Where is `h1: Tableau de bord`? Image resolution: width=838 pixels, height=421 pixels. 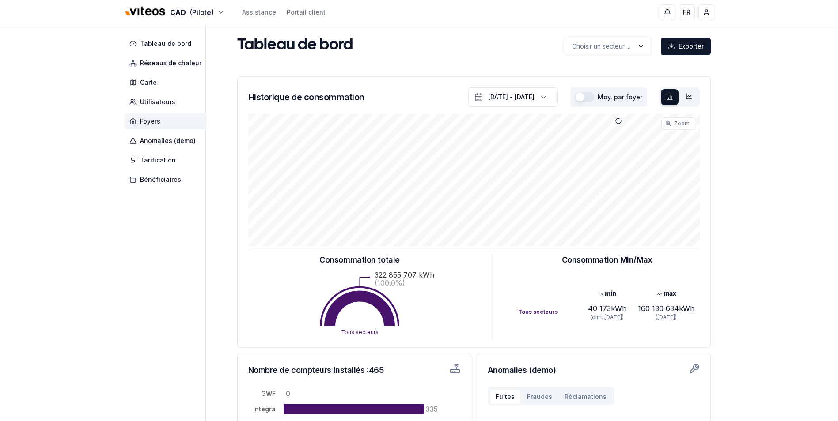 h1: Tableau de bord is located at coordinates (295, 45).